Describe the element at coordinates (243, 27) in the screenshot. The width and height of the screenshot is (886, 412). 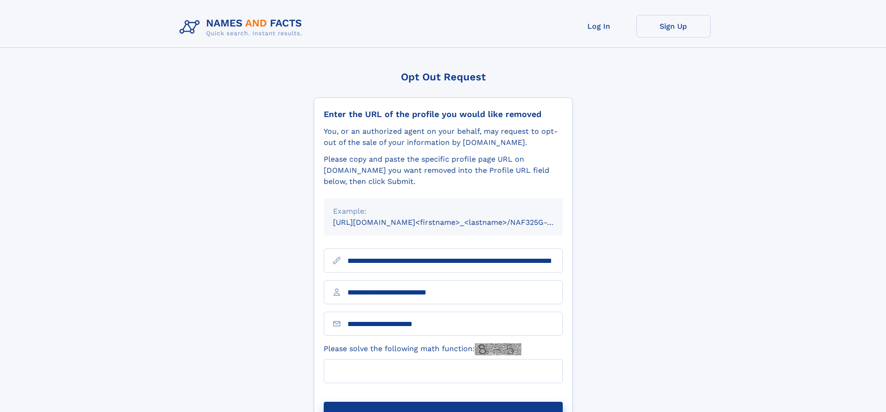
I see `img: Logo Names and Facts` at that location.